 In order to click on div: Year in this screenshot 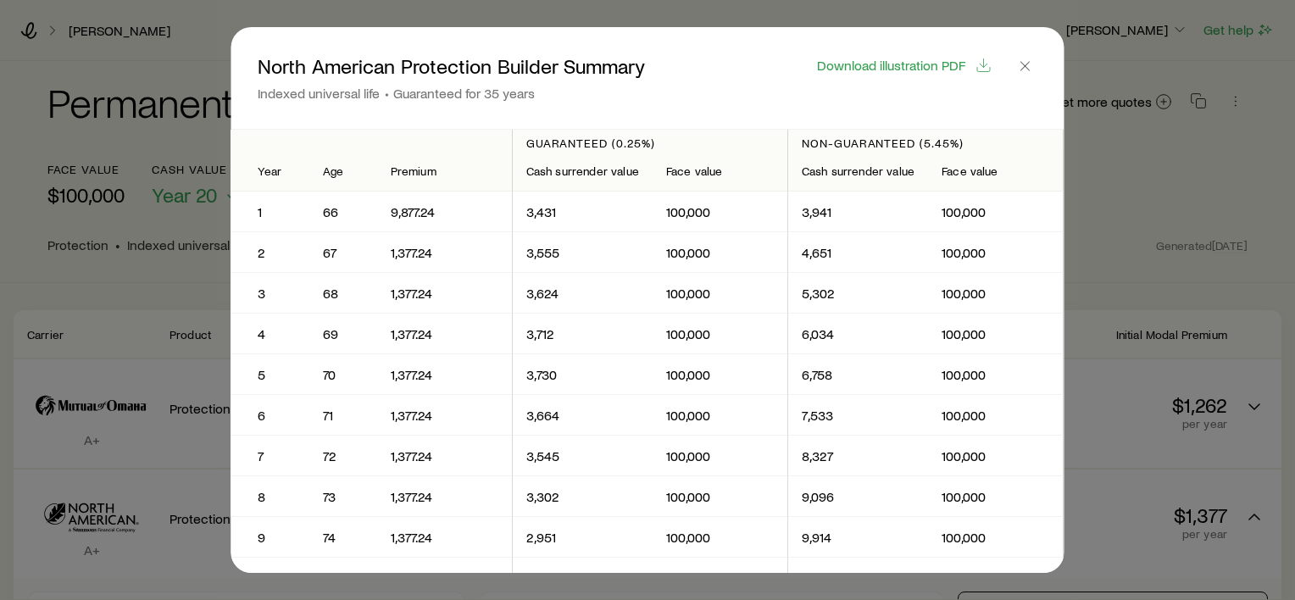, I will do `click(270, 171)`.